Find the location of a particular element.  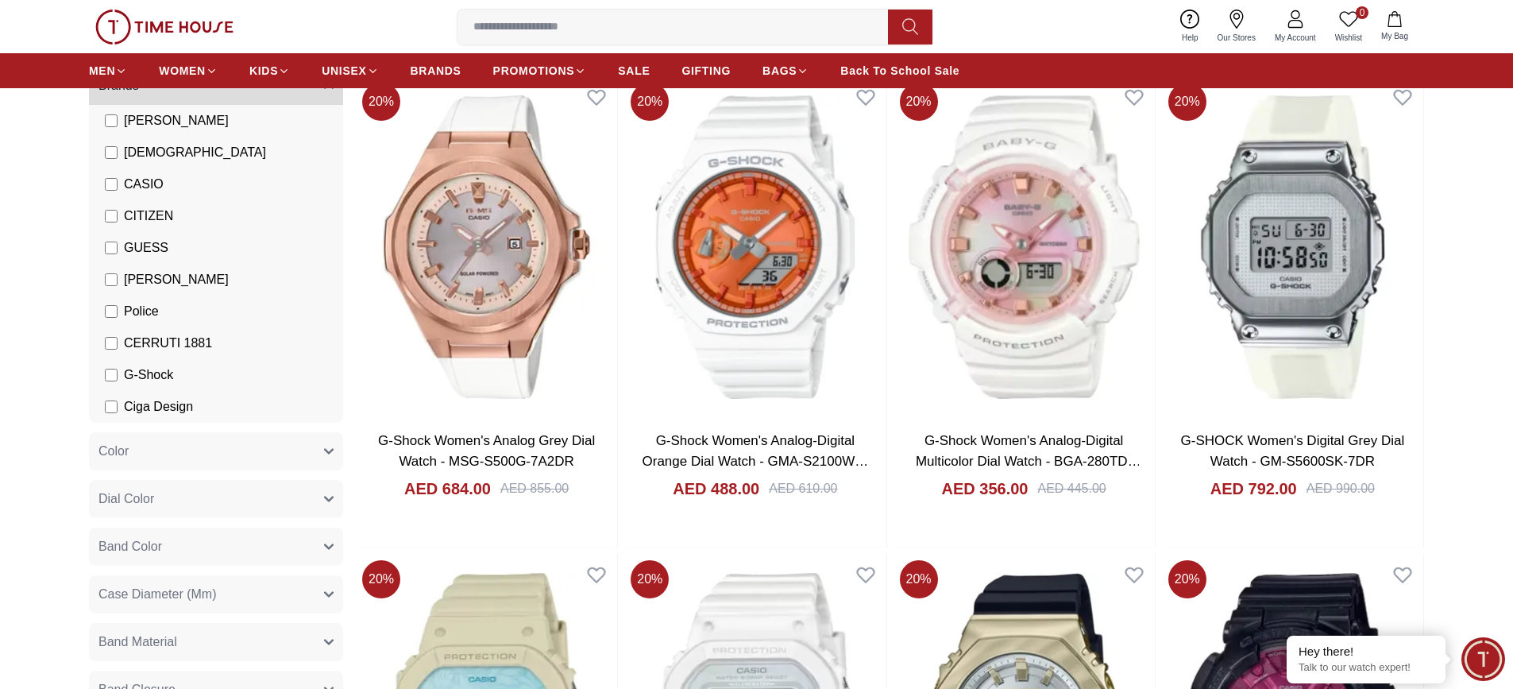

img: G-Shock Women's Analog Grey Dial Watch - MSG-S500G-7A2DR is located at coordinates (486, 247).